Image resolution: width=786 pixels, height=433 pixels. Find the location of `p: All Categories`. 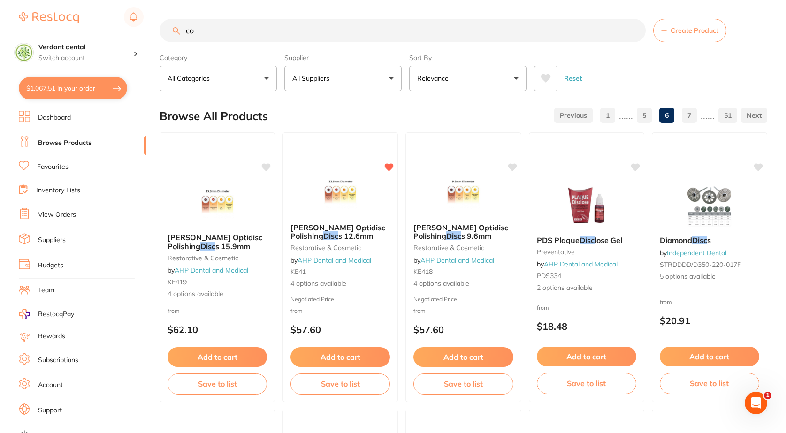

p: All Categories is located at coordinates (191, 78).